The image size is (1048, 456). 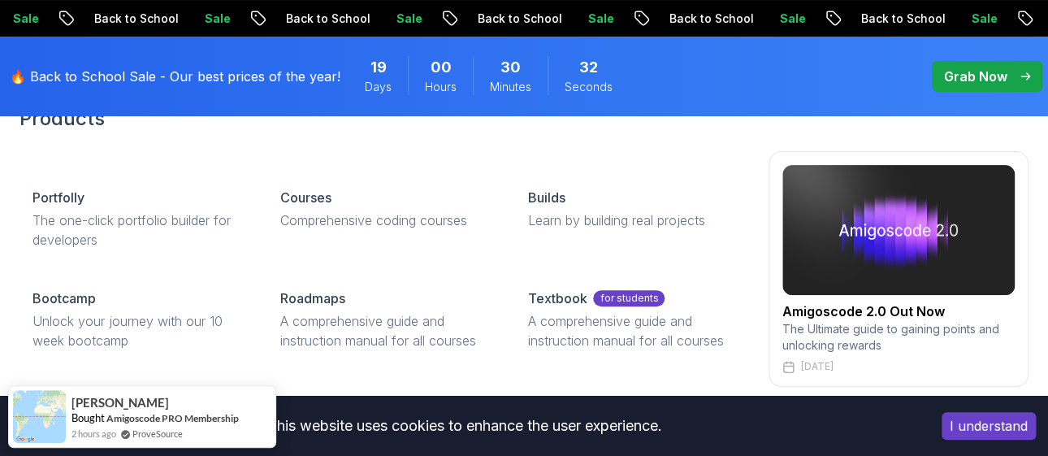 What do you see at coordinates (175, 76) in the screenshot?
I see `p: 🔥 Back to School Sale - Our best prices of the year!` at bounding box center [175, 76].